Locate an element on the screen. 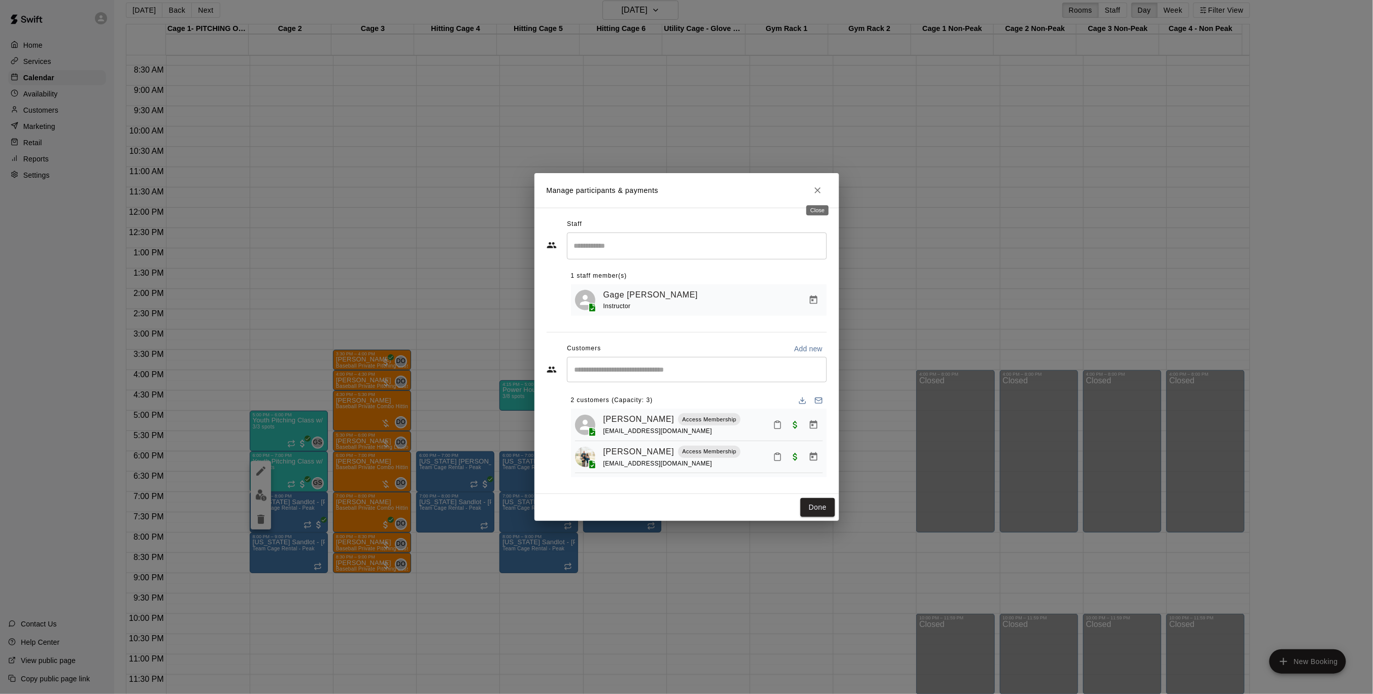  p: Manage participants & payments is located at coordinates (603, 190).